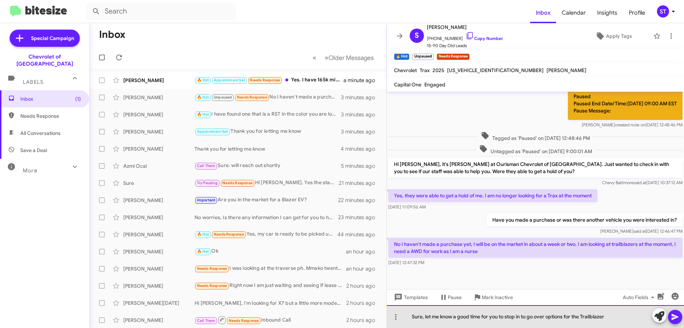 This screenshot has height=328, width=684. Describe the element at coordinates (630, 124) in the screenshot. I see `span: created note on` at that location.